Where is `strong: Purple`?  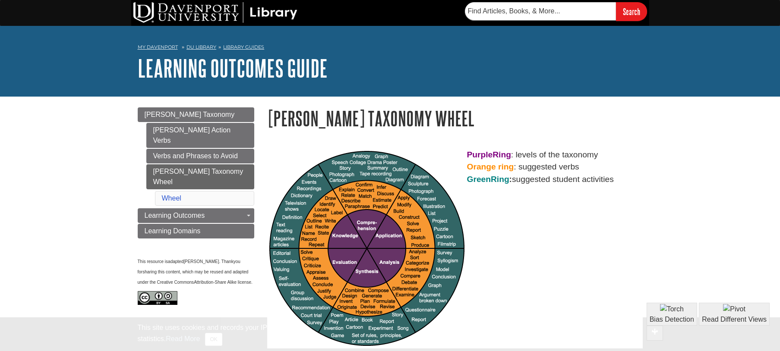 strong: Purple is located at coordinates (480, 155).